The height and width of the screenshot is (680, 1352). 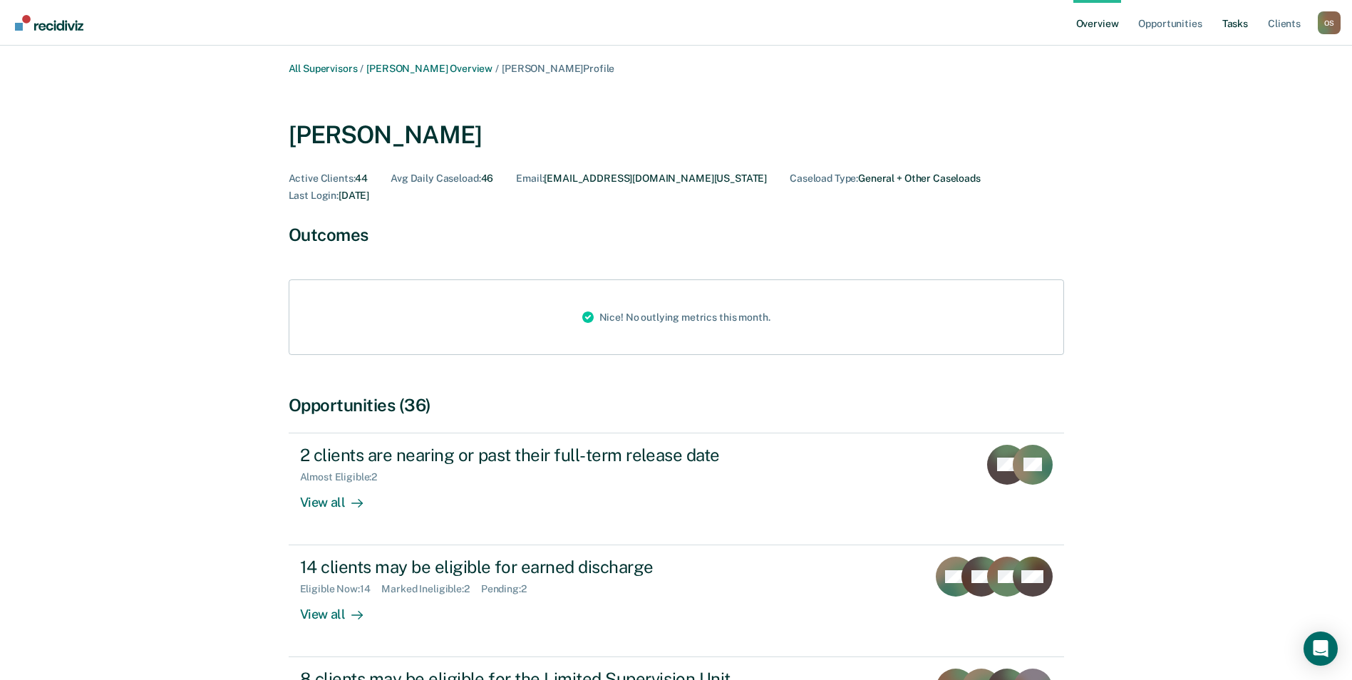 What do you see at coordinates (344, 477) in the screenshot?
I see `div: Almost Eligible : 2` at bounding box center [344, 477].